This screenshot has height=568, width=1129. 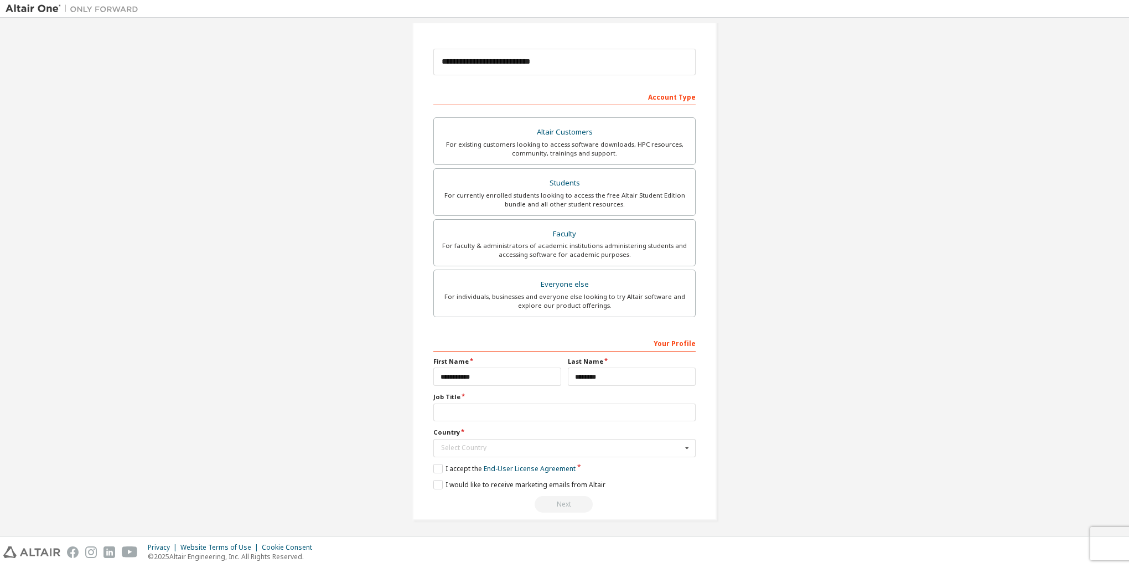 What do you see at coordinates (565, 301) in the screenshot?
I see `div: For individuals, businesses and everyone else looking to try Altair software and explore our prod...` at bounding box center [565, 301].